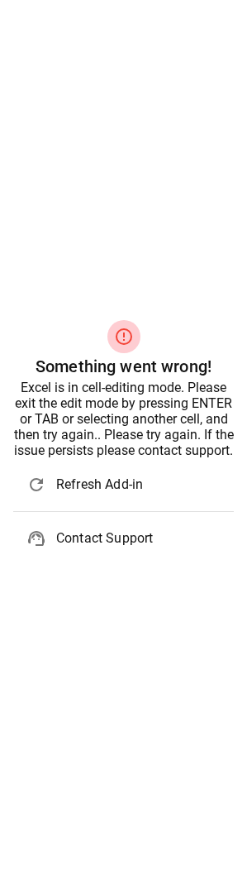 This screenshot has height=885, width=247. Describe the element at coordinates (124, 337) in the screenshot. I see `span: error_outline` at that location.